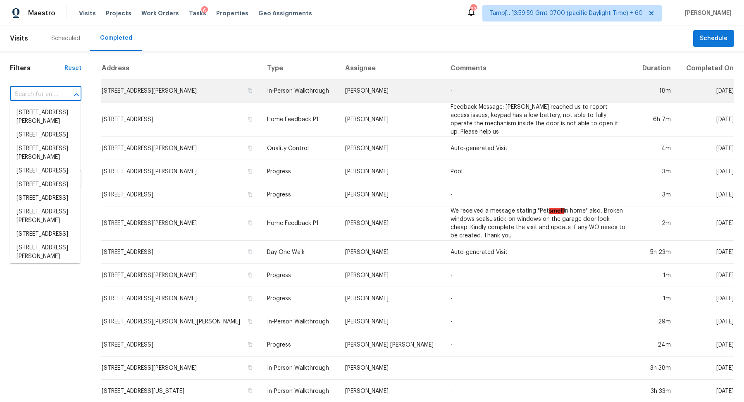  I want to click on ah_el_jm_1753370830464: smell, so click(556, 211).